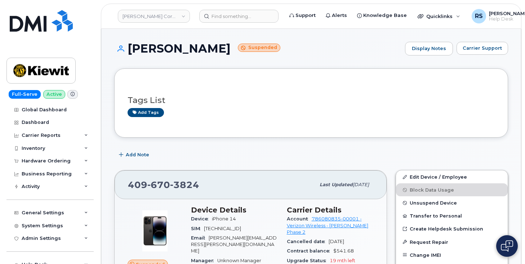 The width and height of the screenshot is (525, 264). What do you see at coordinates (308, 261) in the screenshot?
I see `span: Upgrade Status` at bounding box center [308, 261].